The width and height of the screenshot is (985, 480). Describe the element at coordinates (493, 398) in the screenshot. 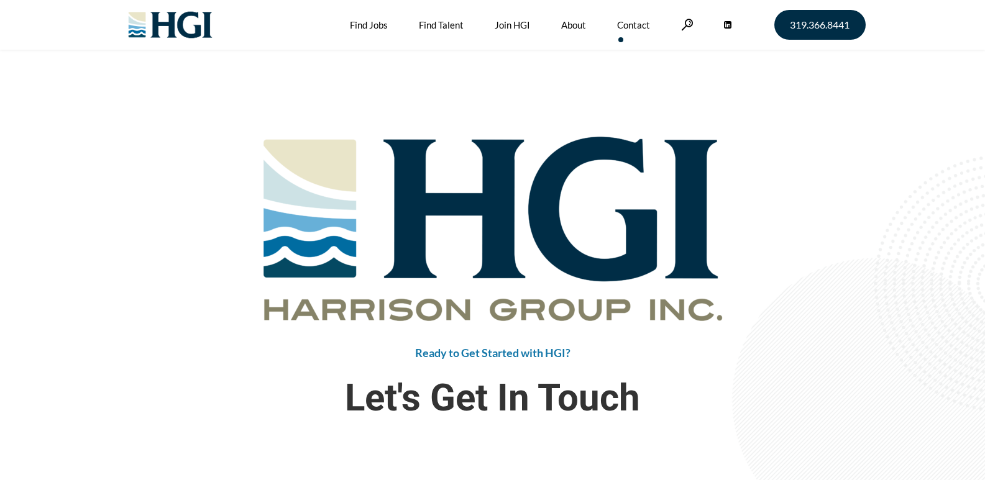

I see `span: Let's Get In Touch` at that location.